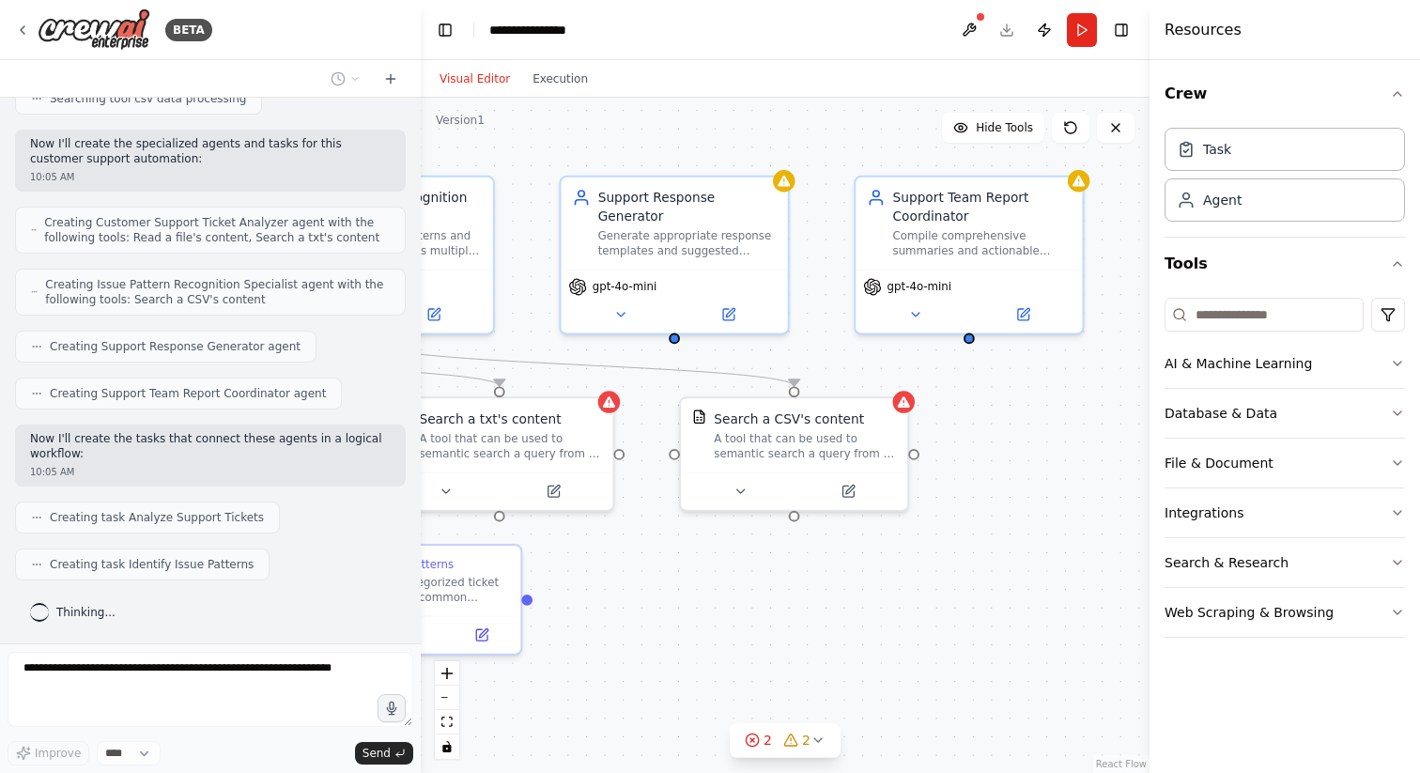 This screenshot has height=773, width=1420. I want to click on div: Search a txt's content, so click(489, 419).